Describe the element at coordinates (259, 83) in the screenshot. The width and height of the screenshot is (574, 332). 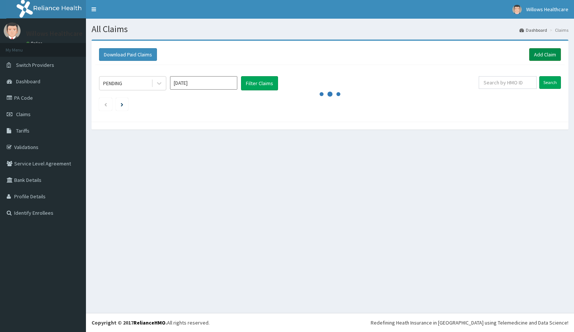
I see `button: Filter Claims` at that location.